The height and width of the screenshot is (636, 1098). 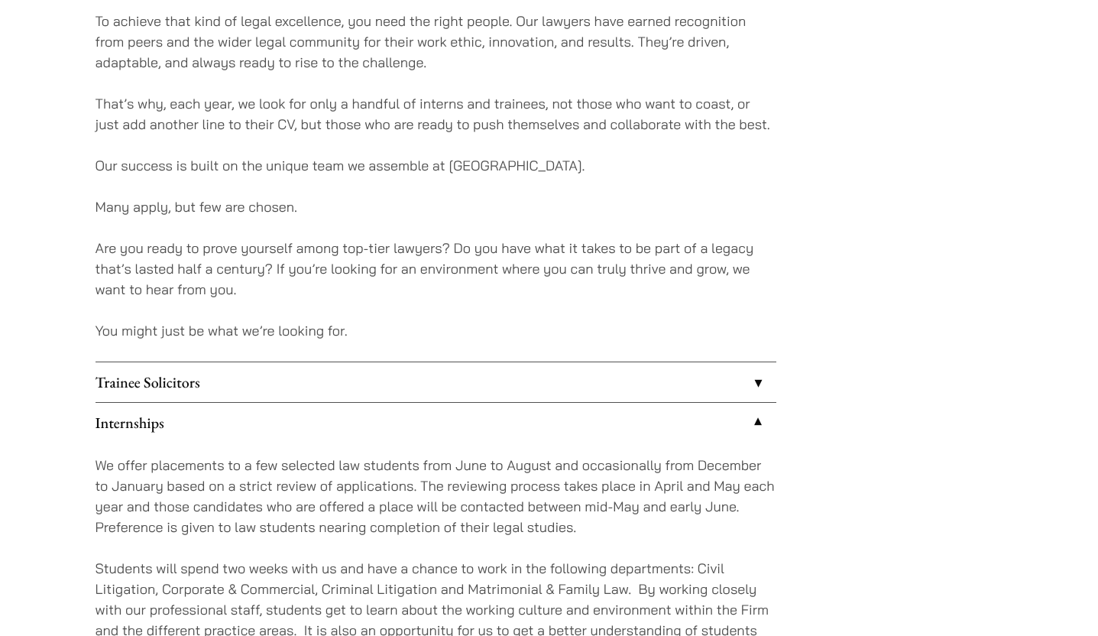 I want to click on p: Many apply, but few are chosen., so click(x=436, y=206).